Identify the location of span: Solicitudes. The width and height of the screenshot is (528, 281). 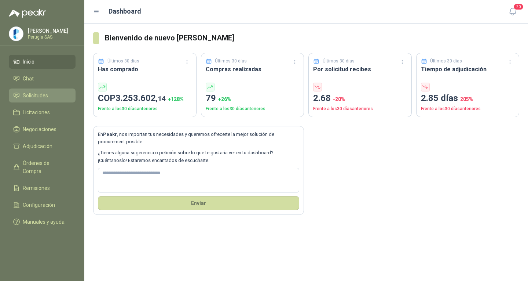
(35, 95).